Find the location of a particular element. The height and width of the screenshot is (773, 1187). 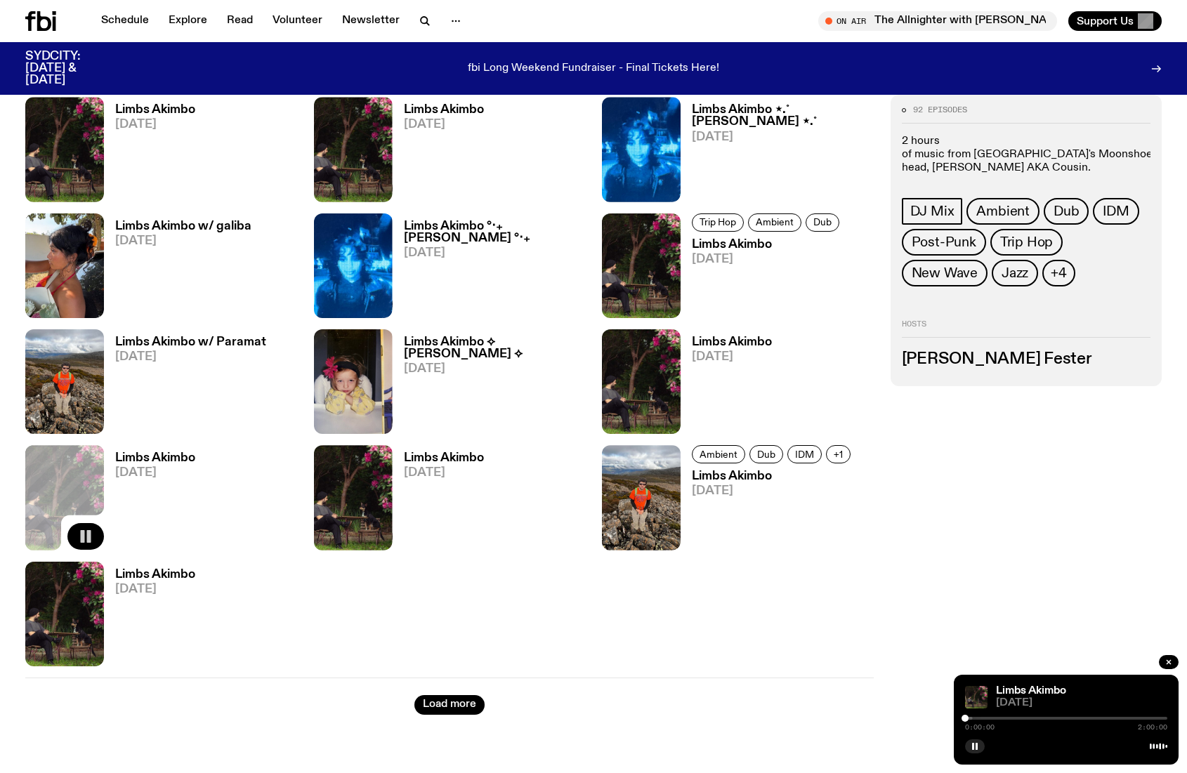

h3: Limbs Akimbo w/ Paramat is located at coordinates (190, 342).